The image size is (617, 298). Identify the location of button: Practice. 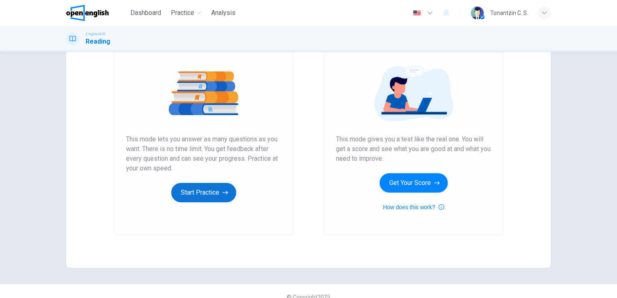
(186, 13).